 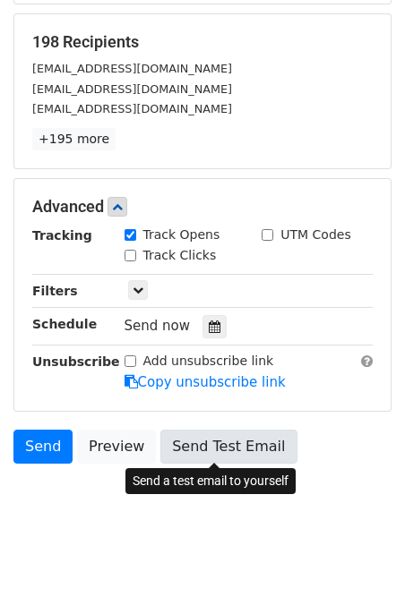 I want to click on label: Add unsubscribe link, so click(x=209, y=361).